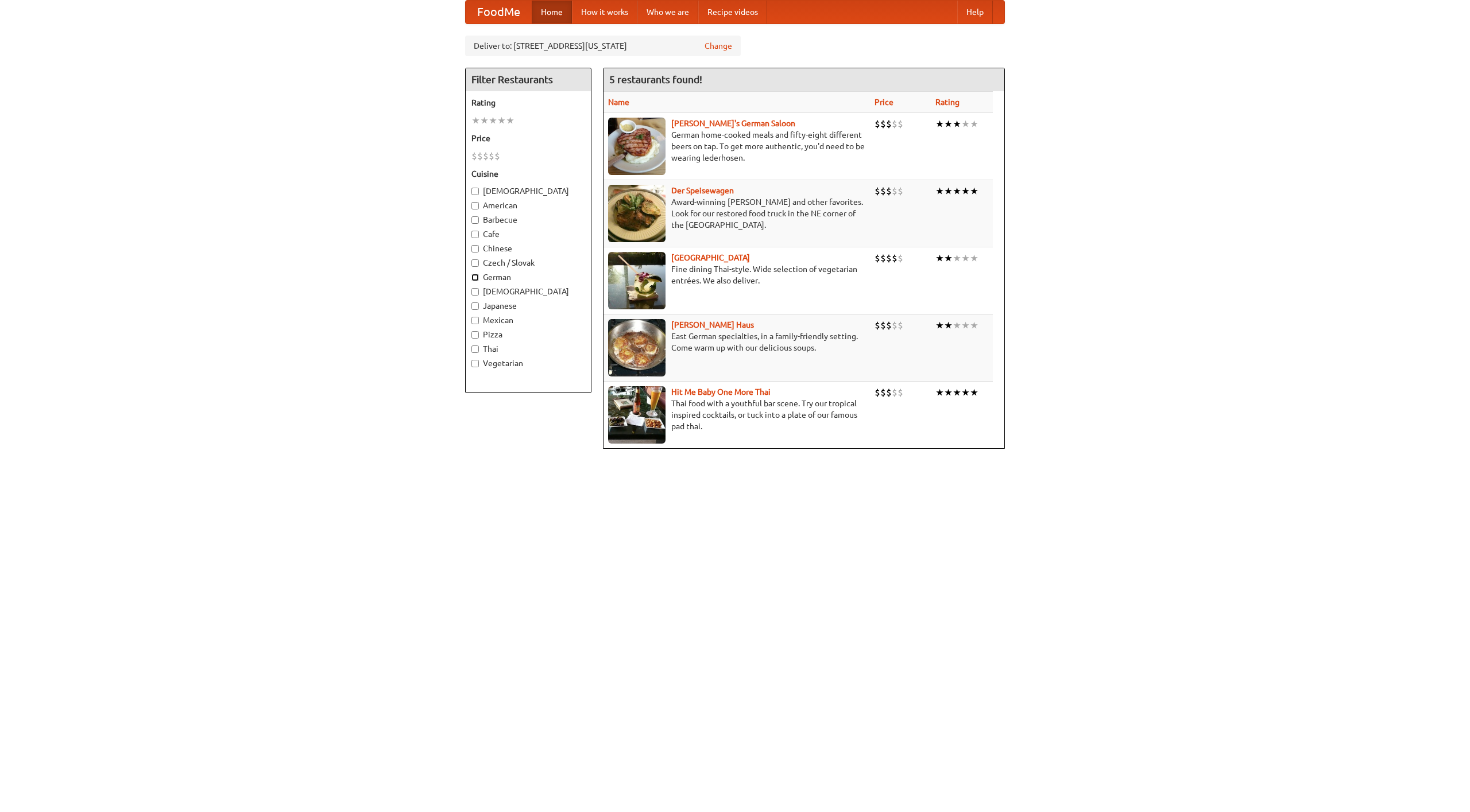  I want to click on label: Pizza, so click(528, 335).